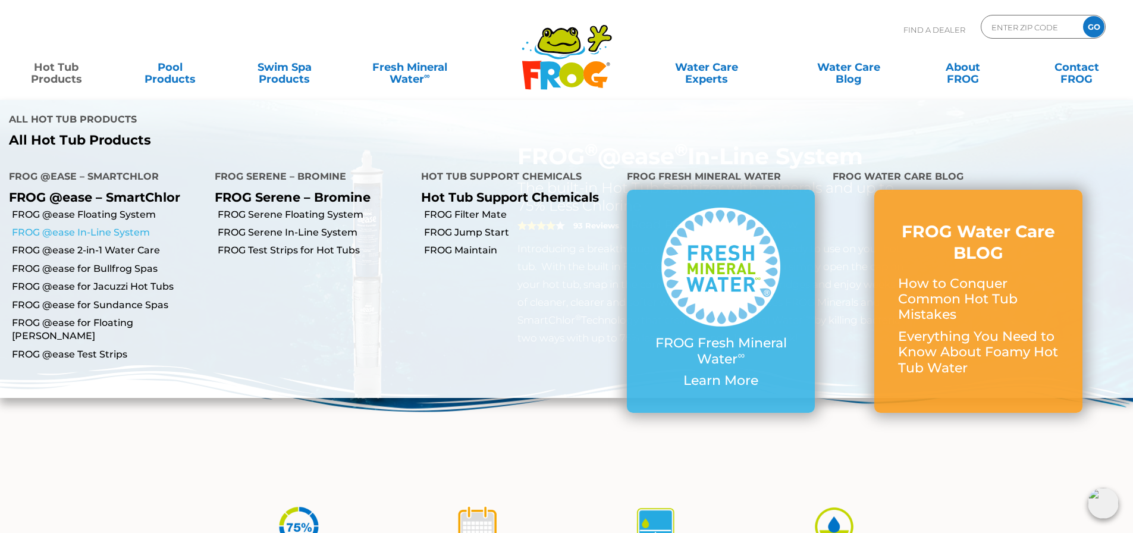 The width and height of the screenshot is (1133, 533). Describe the element at coordinates (1077, 67) in the screenshot. I see `a: ContactFROG` at that location.